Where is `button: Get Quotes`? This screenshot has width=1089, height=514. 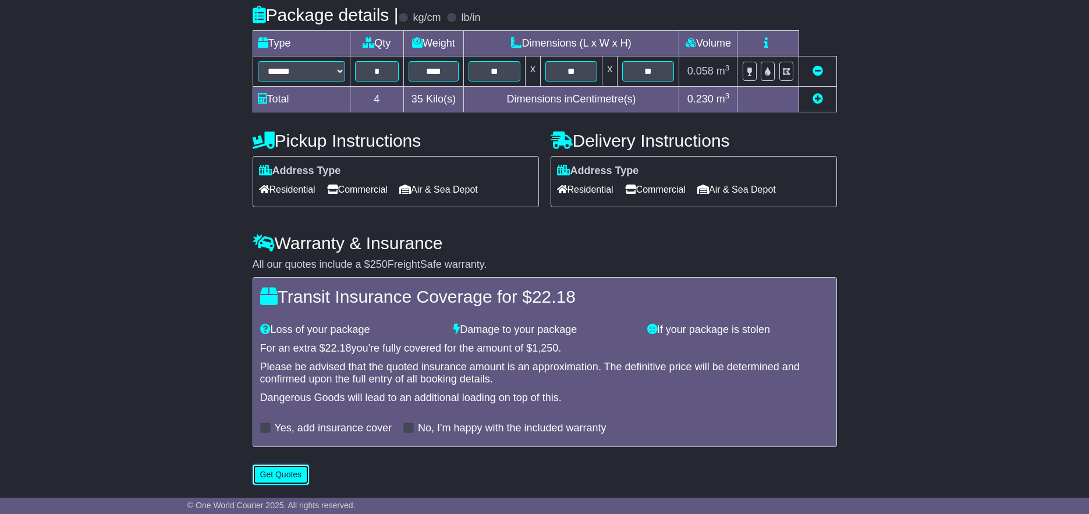 button: Get Quotes is located at coordinates (281, 474).